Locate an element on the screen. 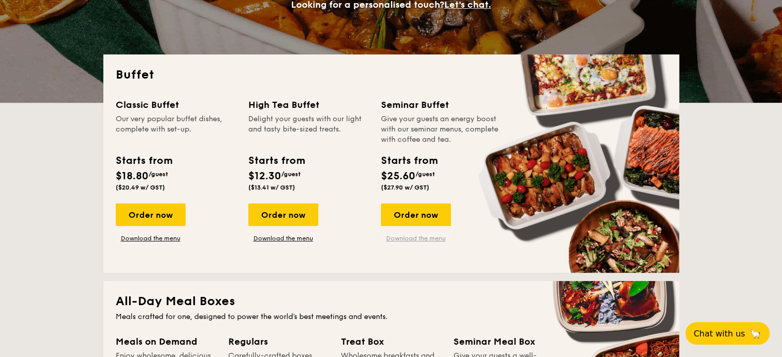  h2: All-Day Meal Boxes is located at coordinates (391, 302).